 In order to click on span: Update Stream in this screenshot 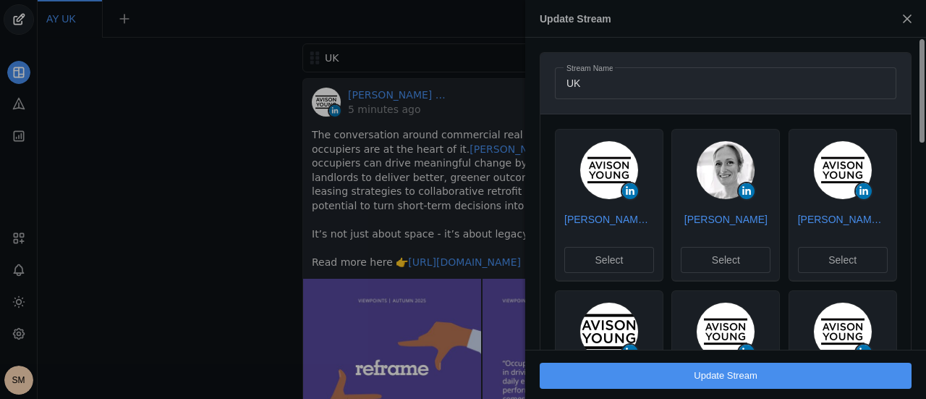, I will do `click(725, 375)`.